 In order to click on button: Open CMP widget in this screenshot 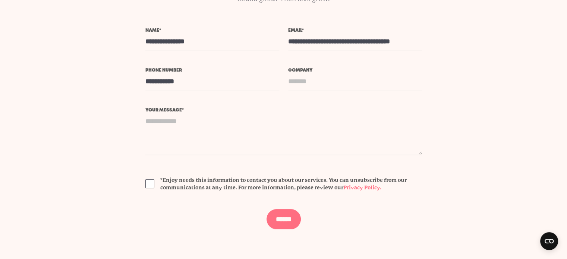, I will do `click(549, 241)`.